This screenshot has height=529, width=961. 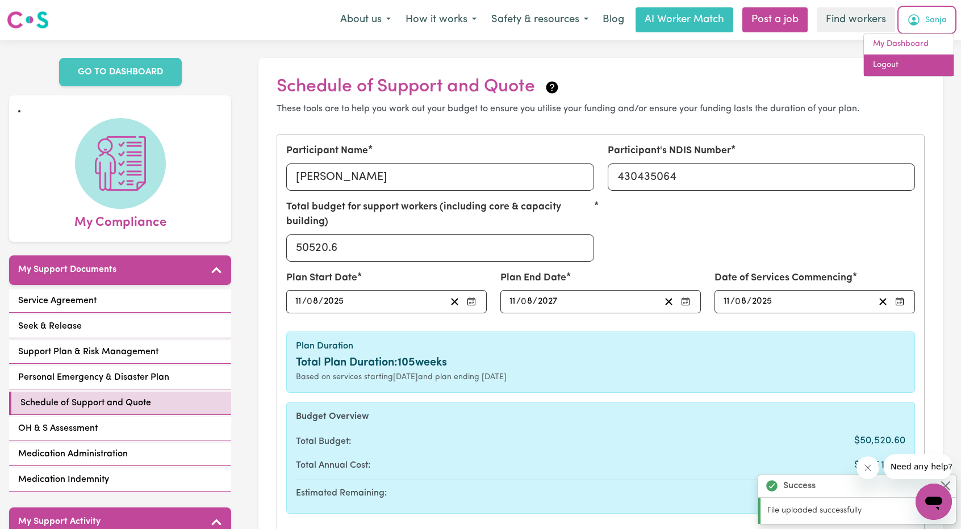 I want to click on button: About us, so click(x=365, y=20).